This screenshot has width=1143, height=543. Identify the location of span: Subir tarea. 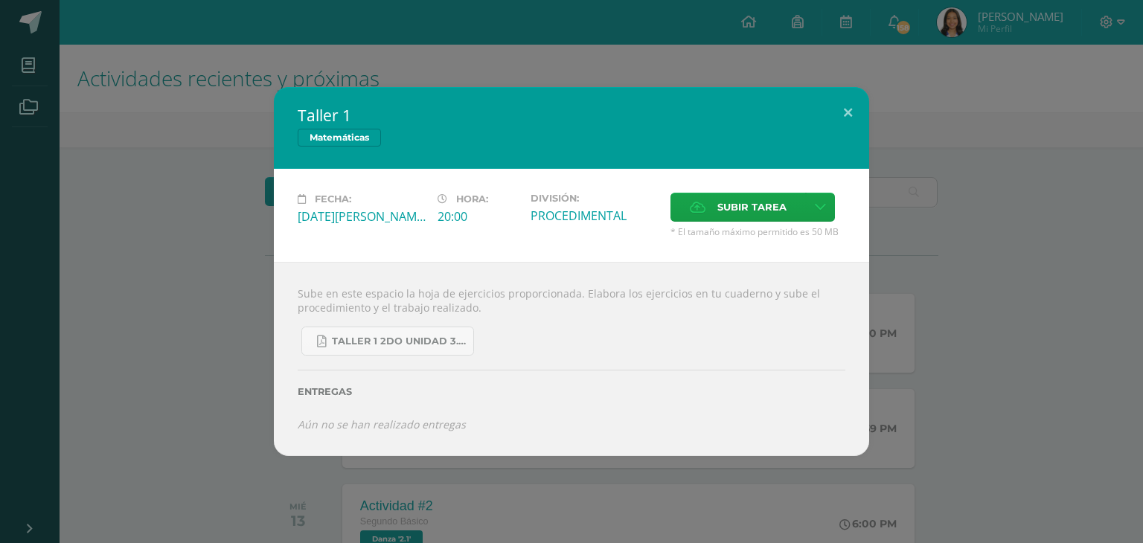
(751, 207).